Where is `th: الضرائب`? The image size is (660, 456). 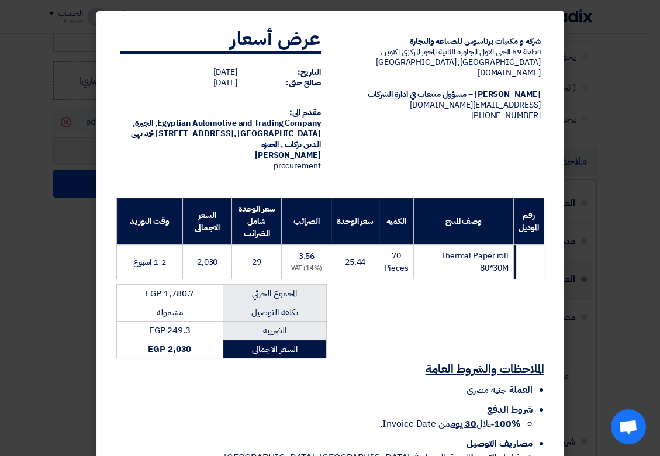
th: الضرائب is located at coordinates (306, 222).